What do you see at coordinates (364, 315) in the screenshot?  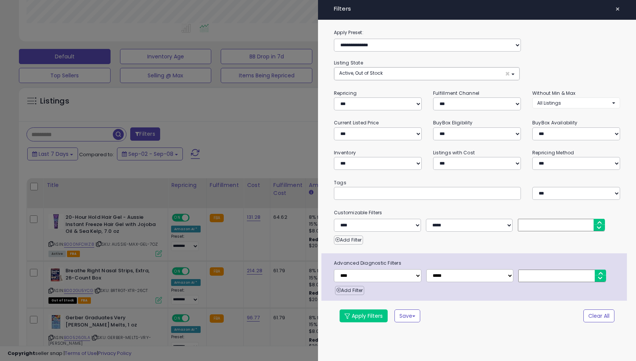 I see `button: Apply Filters` at bounding box center [364, 315].